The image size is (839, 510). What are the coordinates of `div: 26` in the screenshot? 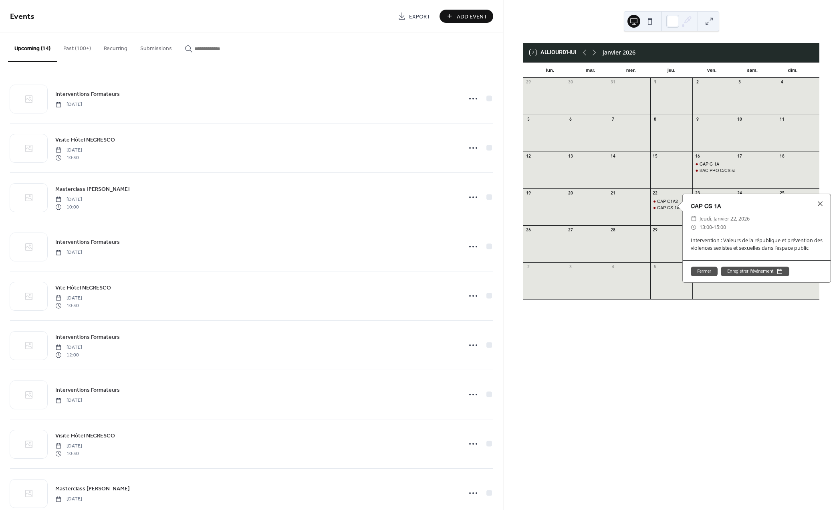 It's located at (528, 230).